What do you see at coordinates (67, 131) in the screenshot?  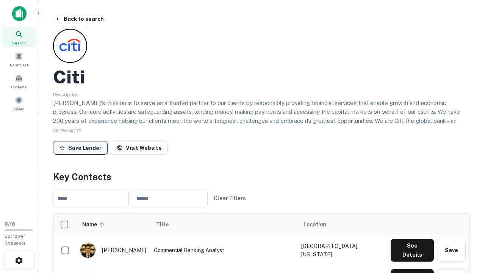 I see `span: SHOW MORE` at bounding box center [67, 131].